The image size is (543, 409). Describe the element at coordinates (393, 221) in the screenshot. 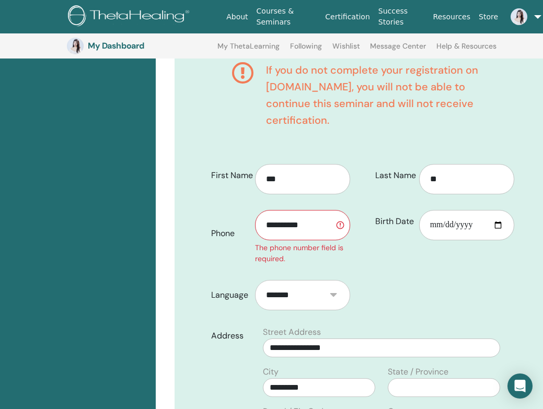

I see `label: Birth Date` at that location.